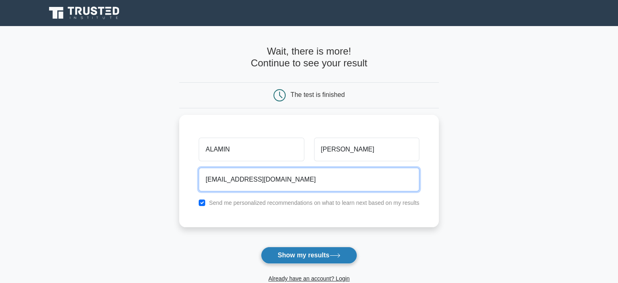 This screenshot has height=283, width=618. Describe the element at coordinates (309, 255) in the screenshot. I see `button: Show my results` at that location.